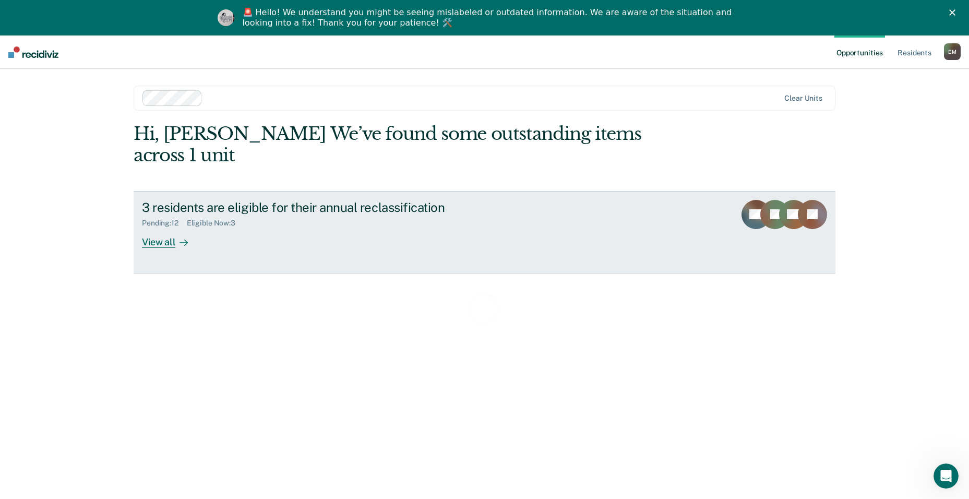 This screenshot has width=969, height=499. Describe the element at coordinates (803, 98) in the screenshot. I see `div: Clear units` at that location.